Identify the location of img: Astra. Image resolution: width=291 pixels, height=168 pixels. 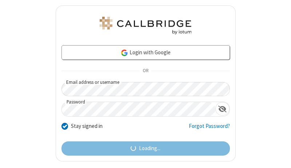
(146, 25).